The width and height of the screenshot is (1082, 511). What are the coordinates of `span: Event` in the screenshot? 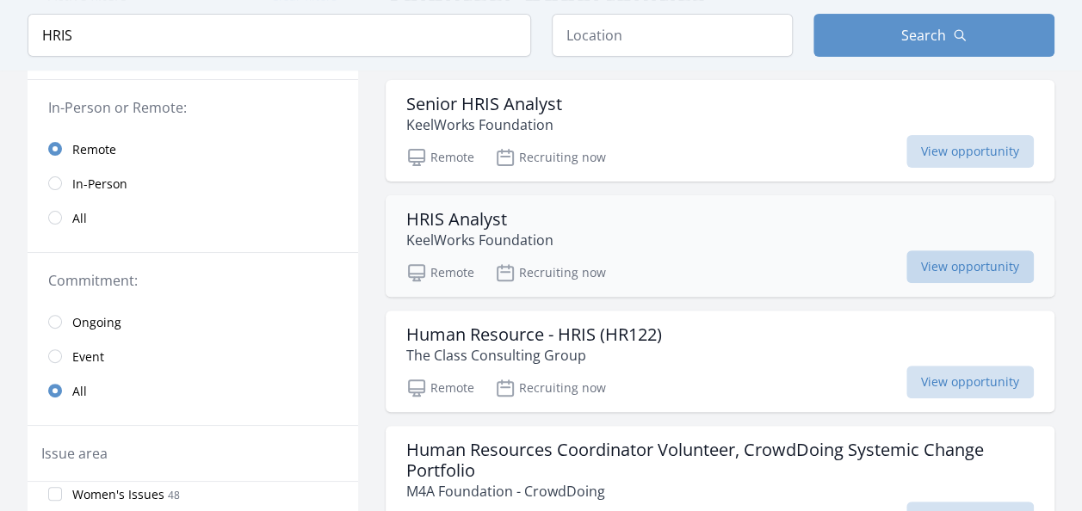 It's located at (88, 357).